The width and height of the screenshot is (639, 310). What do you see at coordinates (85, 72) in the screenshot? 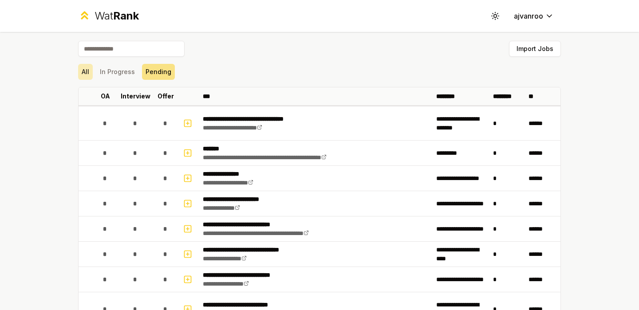
I see `button: All` at bounding box center [85, 72].